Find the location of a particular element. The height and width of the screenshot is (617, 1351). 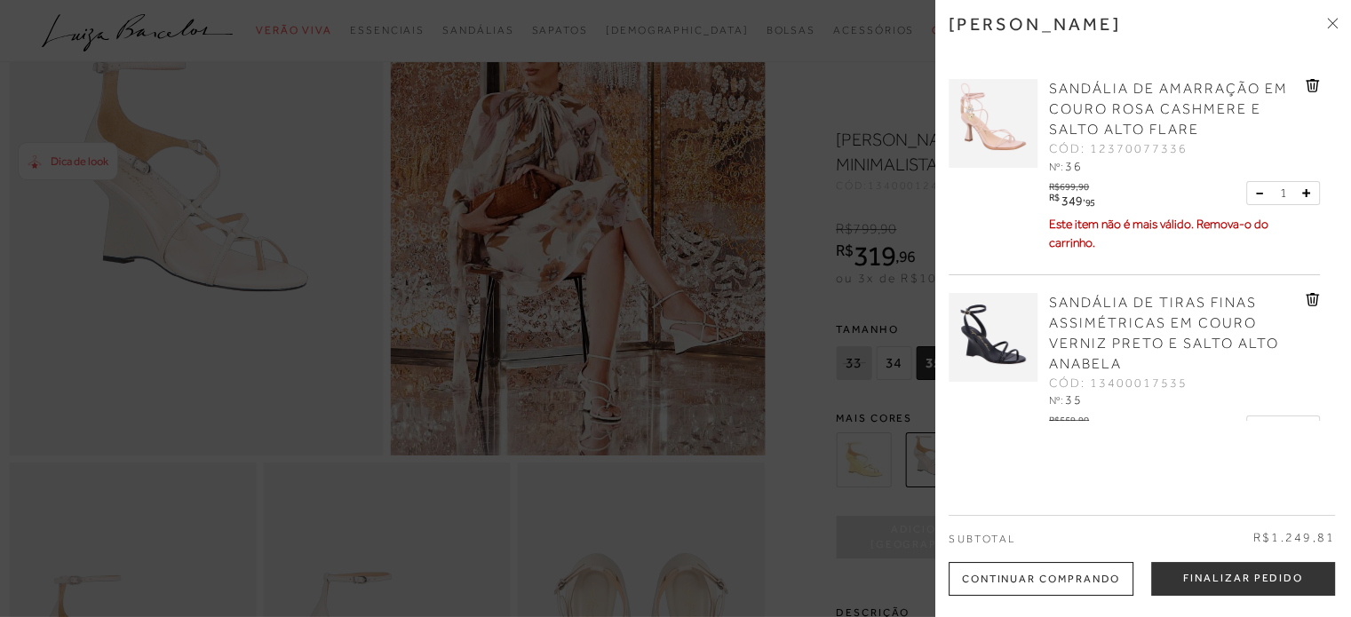

a: SANDÁLIA DE TIRAS FINAS ASSIMÉTRICAS EM COURO VERNIZ PRETO E SALTO ALTO ANABELA is located at coordinates (1175, 334).